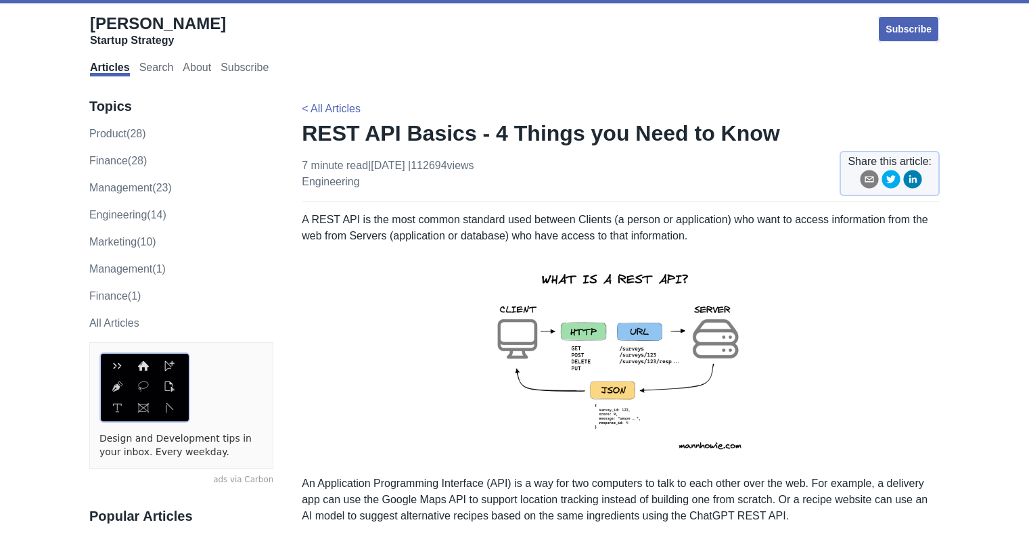 This screenshot has width=1029, height=535. What do you see at coordinates (158, 41) in the screenshot?
I see `div: Startup Strategy` at bounding box center [158, 41].